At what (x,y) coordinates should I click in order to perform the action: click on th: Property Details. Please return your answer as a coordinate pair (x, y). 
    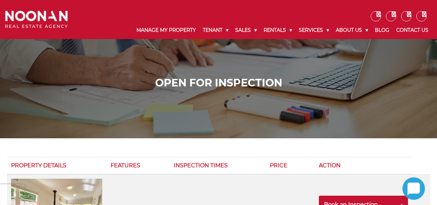
    Looking at the image, I should click on (57, 166).